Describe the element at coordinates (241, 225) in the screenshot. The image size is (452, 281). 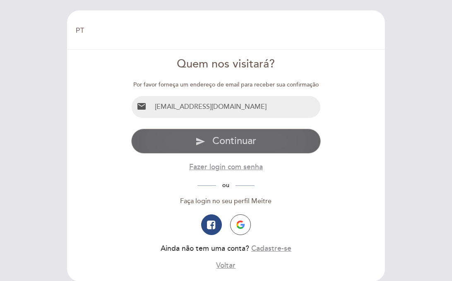
I see `img: icon-google.png` at that location.